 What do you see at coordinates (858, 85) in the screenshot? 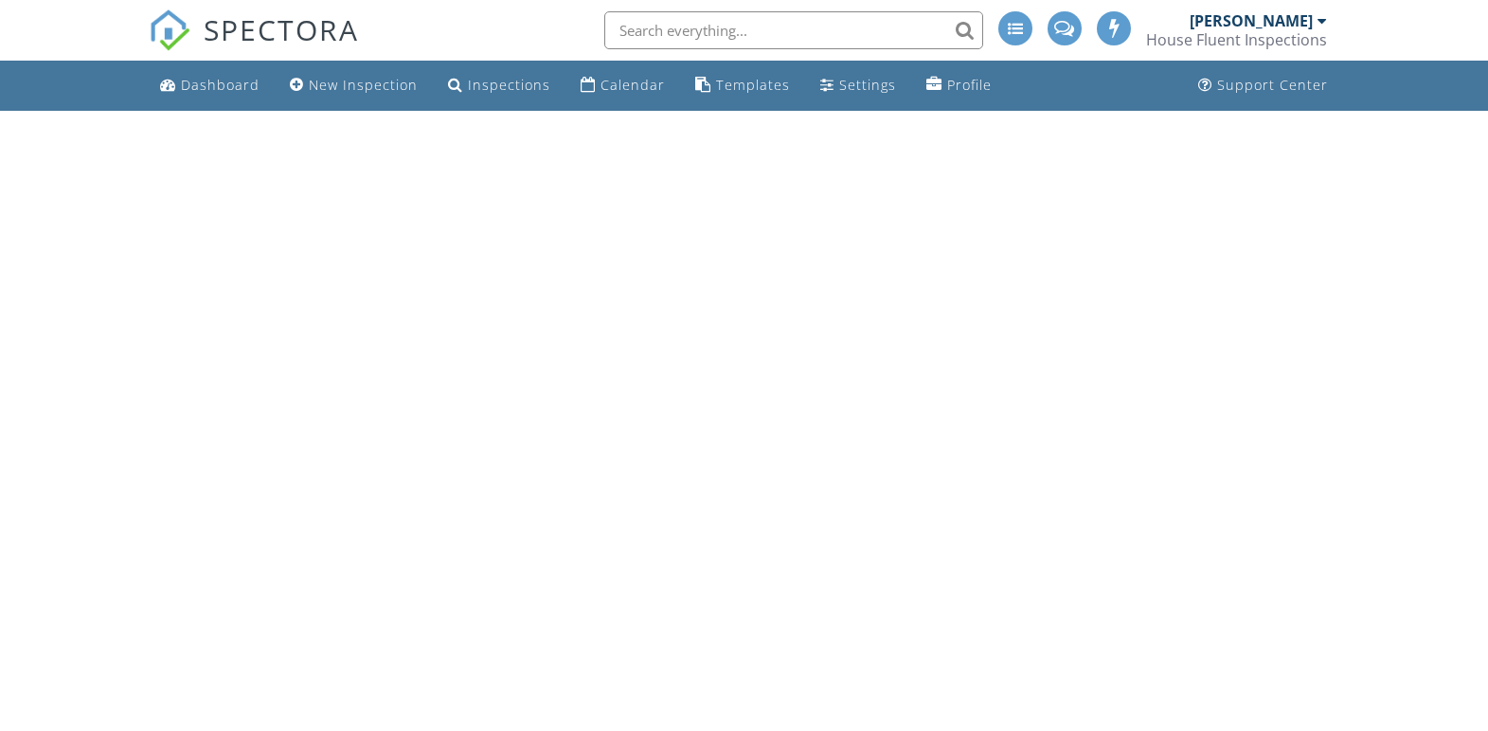
I see `a: Settings` at bounding box center [858, 85].